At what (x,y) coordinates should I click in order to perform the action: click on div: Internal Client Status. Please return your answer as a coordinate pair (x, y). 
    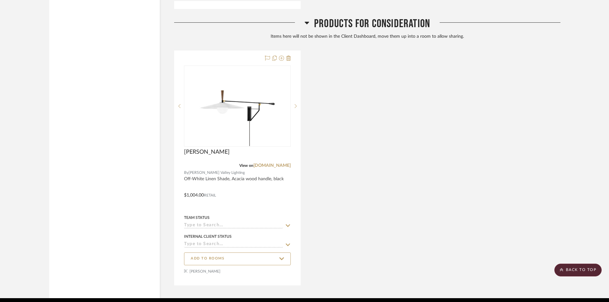
    Looking at the image, I should click on (208, 237).